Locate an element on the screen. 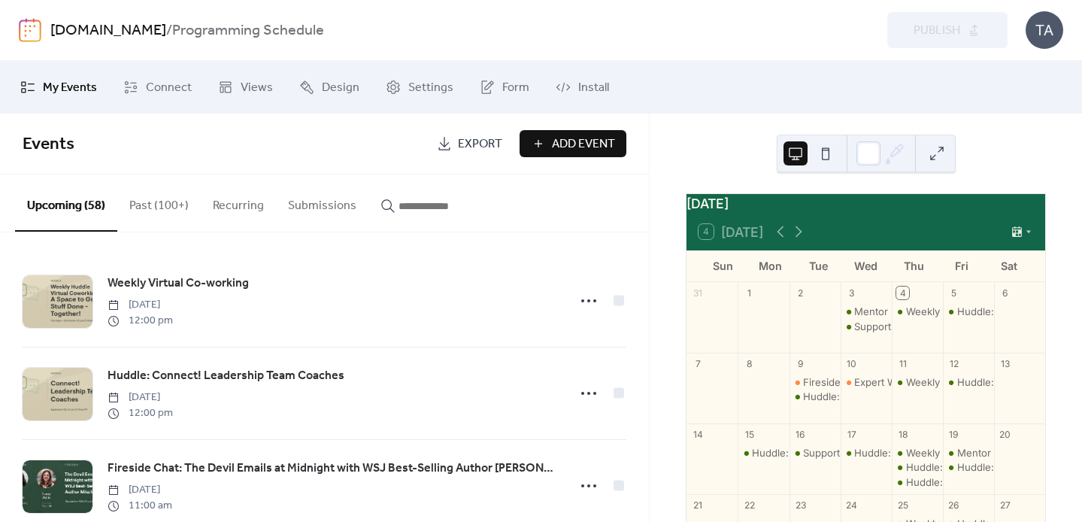 This screenshot has width=1082, height=522. div: 12 is located at coordinates (953, 363).